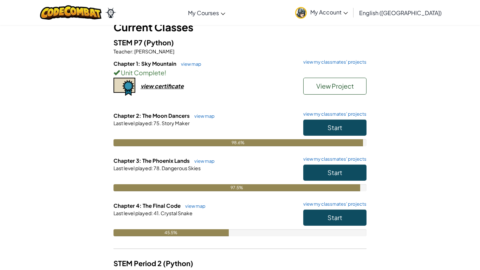  Describe the element at coordinates (138, 263) in the screenshot. I see `span: STEM Period 2` at that location.